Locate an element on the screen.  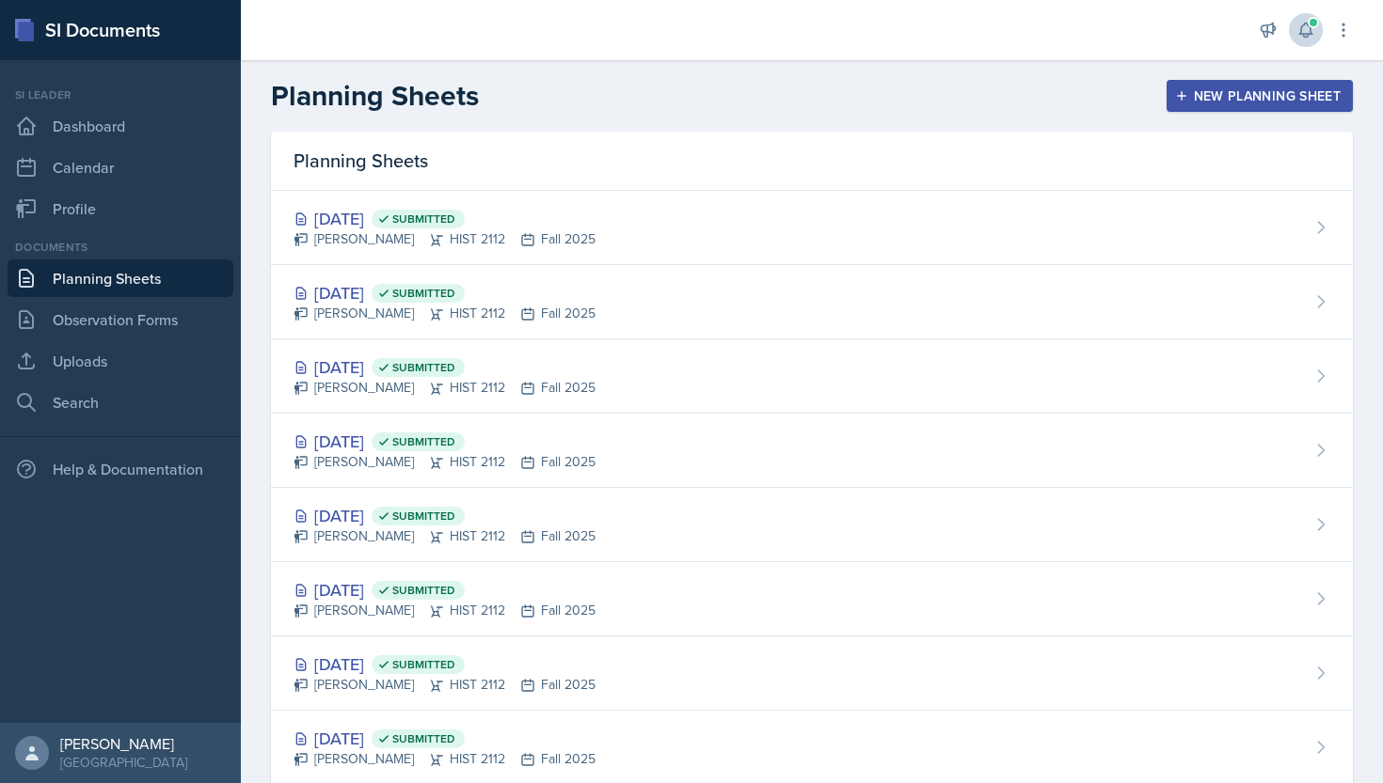
div: Documents is located at coordinates (120, 247).